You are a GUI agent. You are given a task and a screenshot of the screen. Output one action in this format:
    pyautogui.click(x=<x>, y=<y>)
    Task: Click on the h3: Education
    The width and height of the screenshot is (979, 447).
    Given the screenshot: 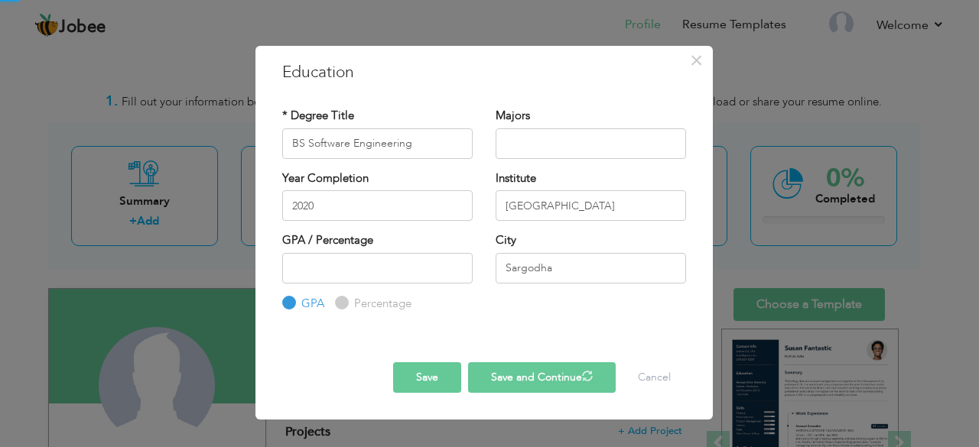 What is the action you would take?
    pyautogui.click(x=484, y=73)
    